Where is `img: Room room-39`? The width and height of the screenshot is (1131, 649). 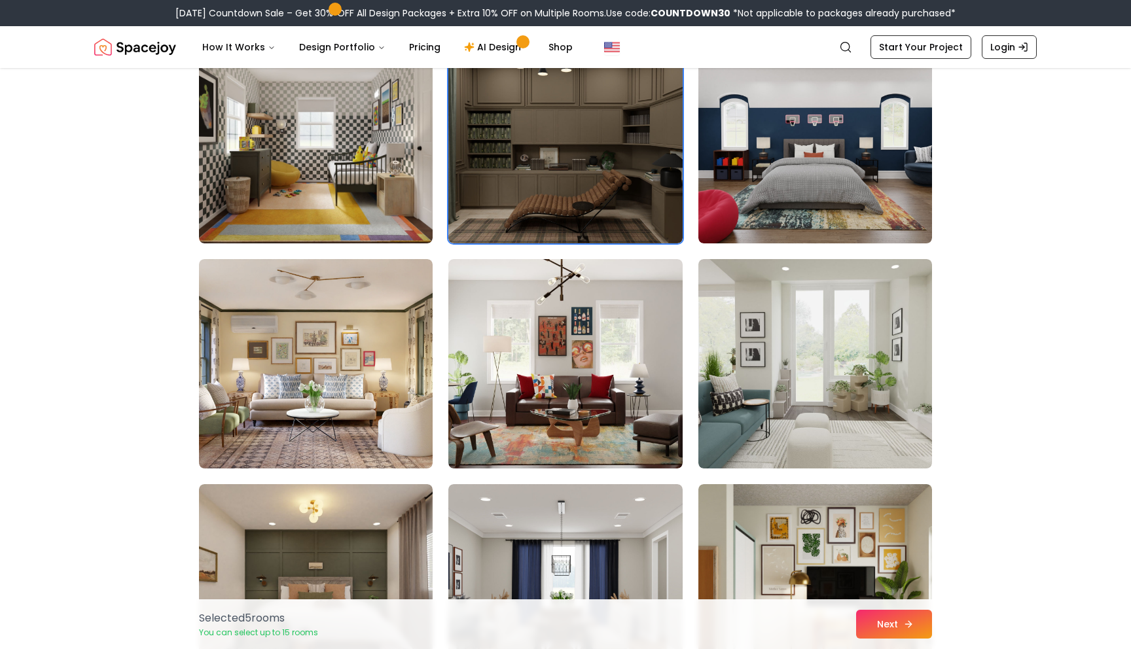 img: Room room-39 is located at coordinates (815, 364).